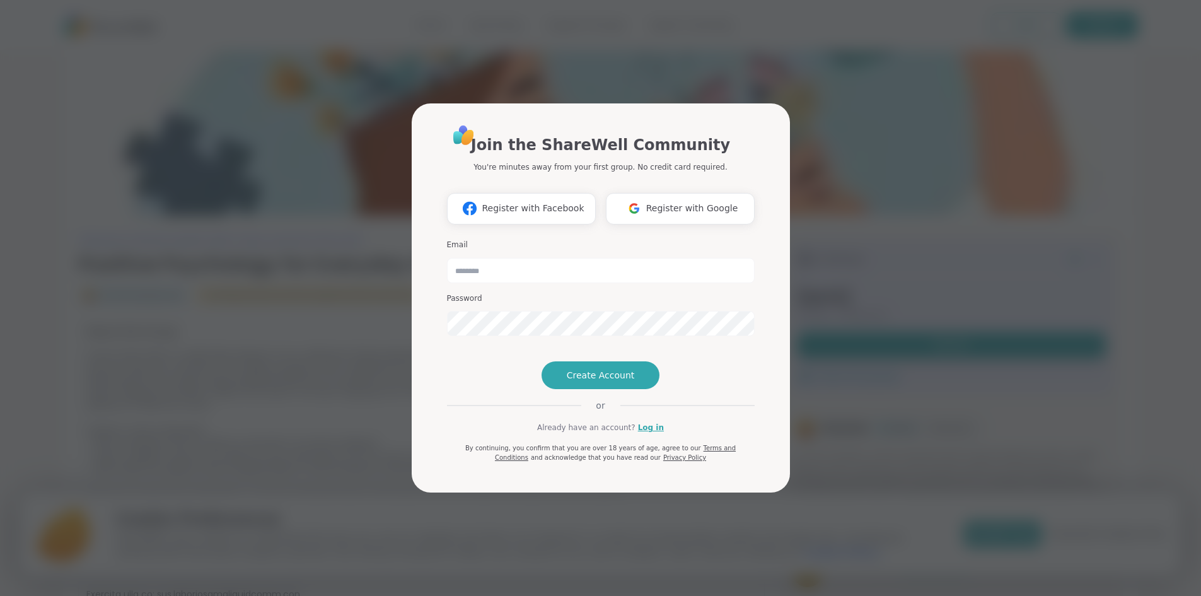 The image size is (1201, 596). I want to click on h3: Email, so click(601, 245).